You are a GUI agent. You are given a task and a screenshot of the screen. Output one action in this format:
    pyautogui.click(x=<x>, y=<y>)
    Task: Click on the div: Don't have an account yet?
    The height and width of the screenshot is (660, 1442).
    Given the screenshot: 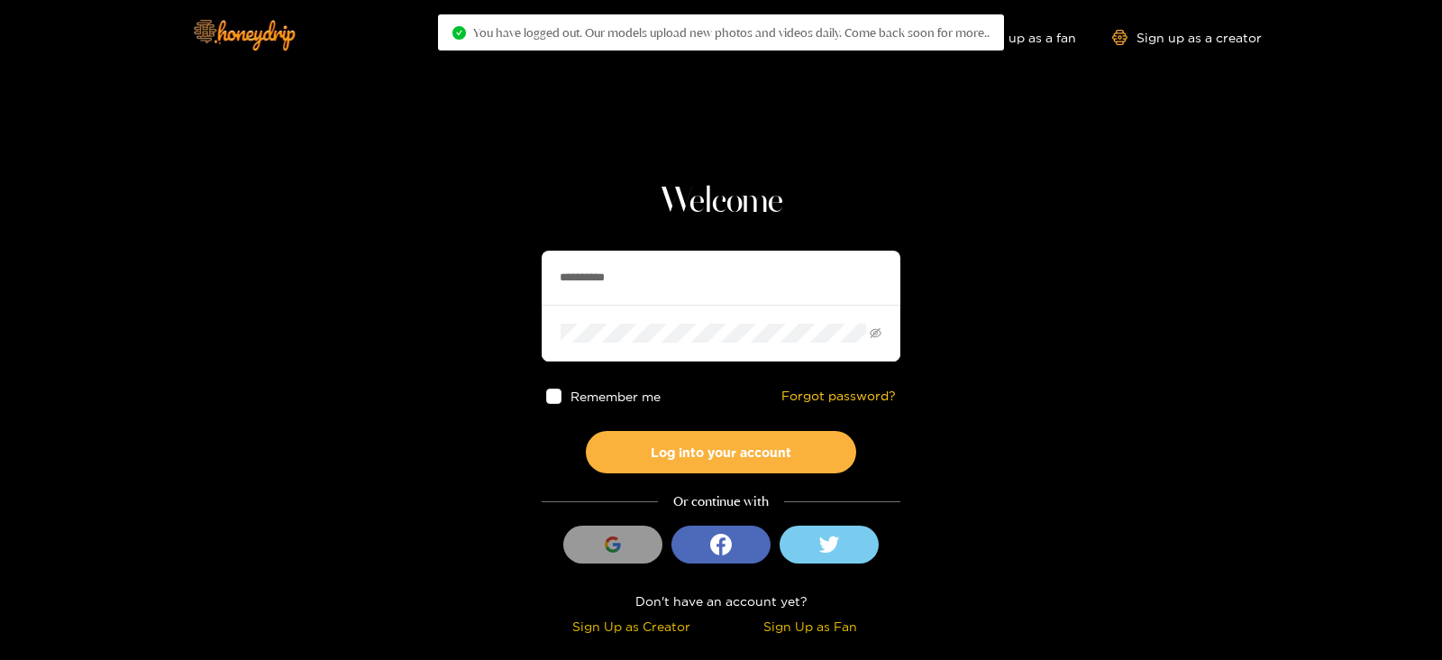 What is the action you would take?
    pyautogui.click(x=721, y=600)
    